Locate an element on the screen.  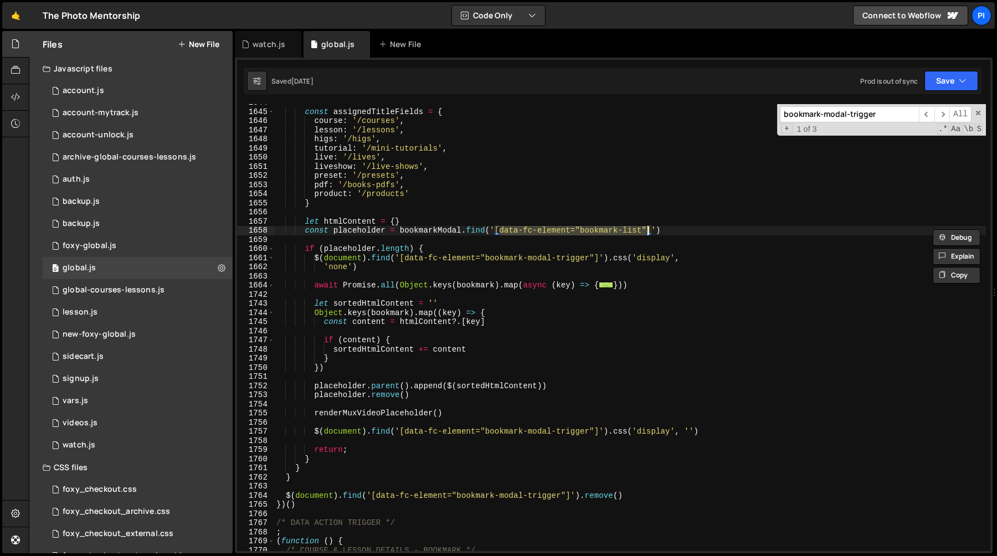
div: auth.js is located at coordinates (76, 179).